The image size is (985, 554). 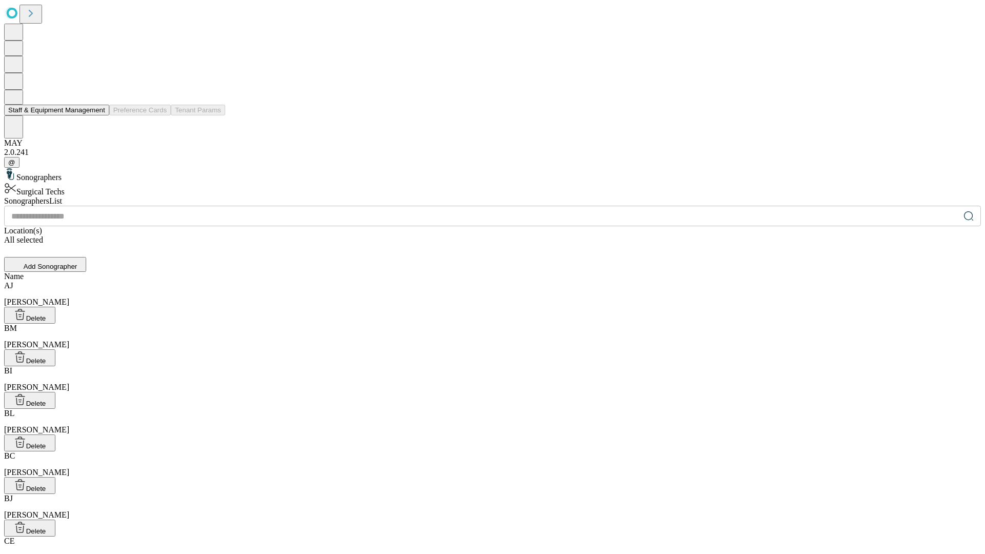 What do you see at coordinates (8, 498) in the screenshot?
I see `span: BJ` at bounding box center [8, 498].